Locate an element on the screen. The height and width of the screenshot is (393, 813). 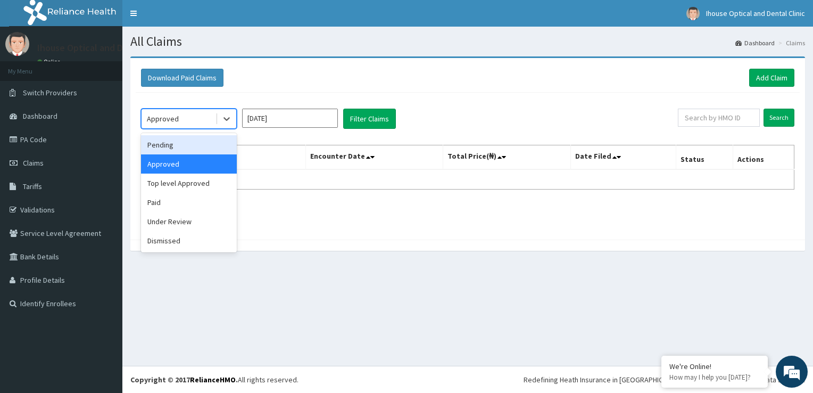
a: Add Claim is located at coordinates (772, 78).